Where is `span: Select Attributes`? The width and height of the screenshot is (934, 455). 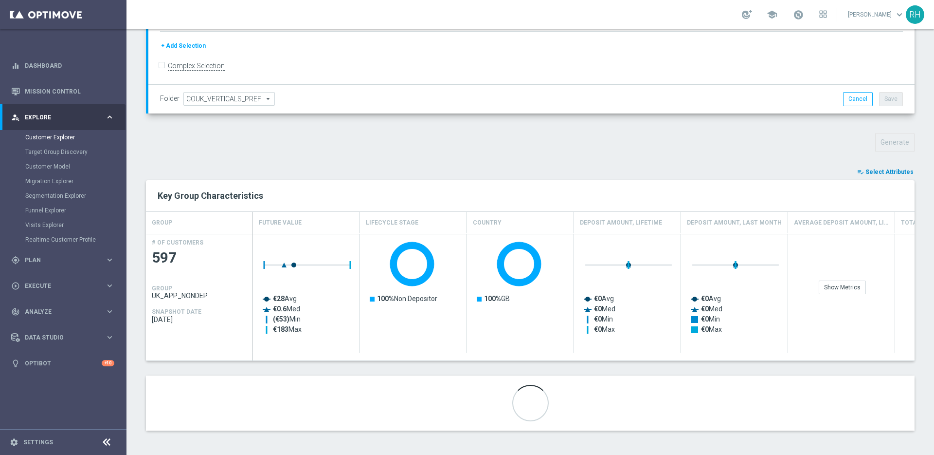
span: Select Attributes is located at coordinates (890, 172).